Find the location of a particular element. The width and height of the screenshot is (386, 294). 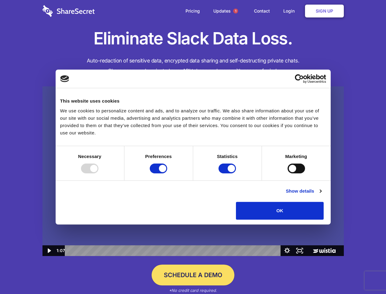

strong: Preferences is located at coordinates (158, 156).